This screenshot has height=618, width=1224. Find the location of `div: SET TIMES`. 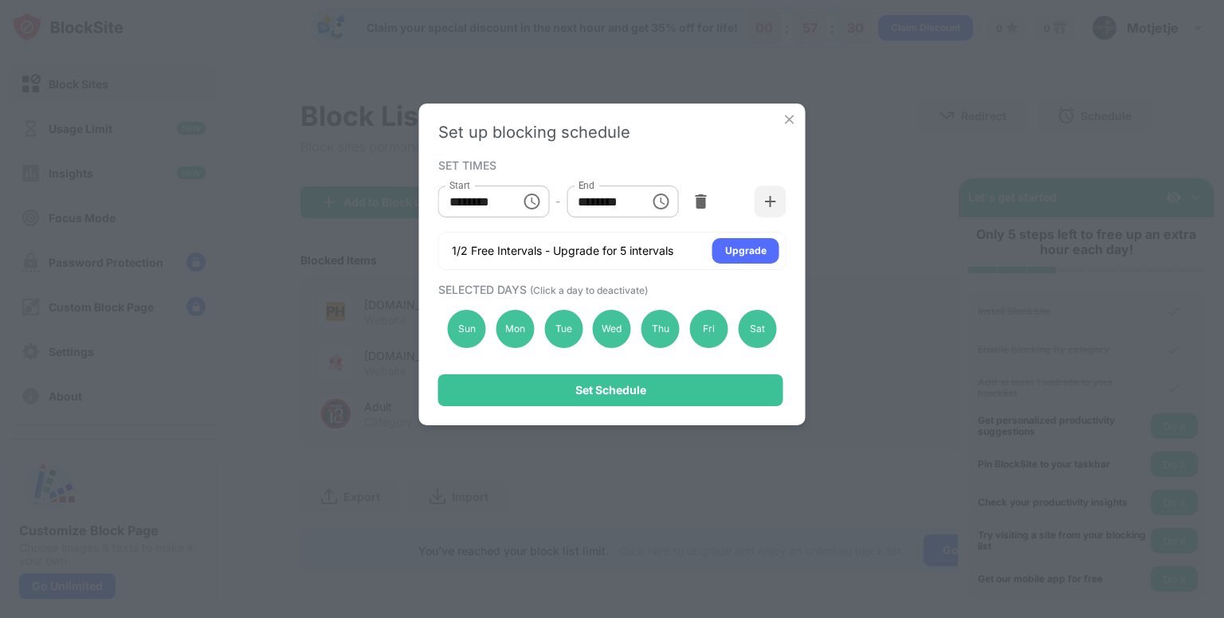

div: SET TIMES is located at coordinates (610, 165).